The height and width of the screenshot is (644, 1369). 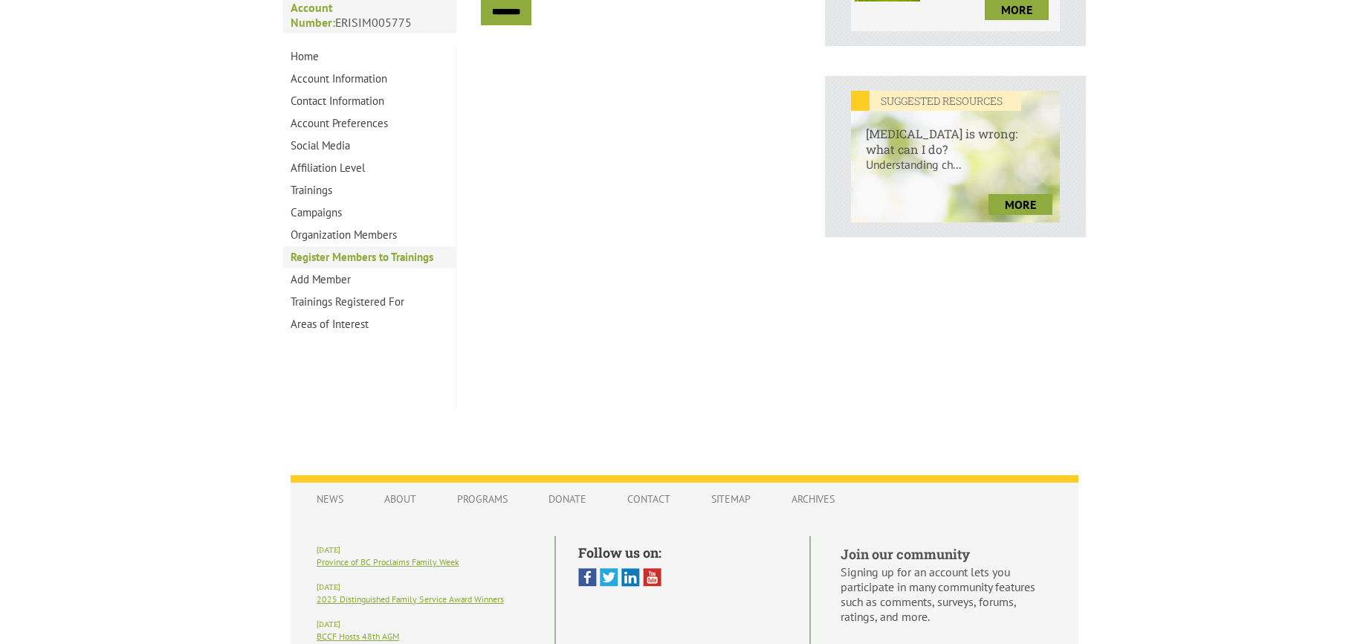 I want to click on a: Trainings Registered For, so click(x=369, y=302).